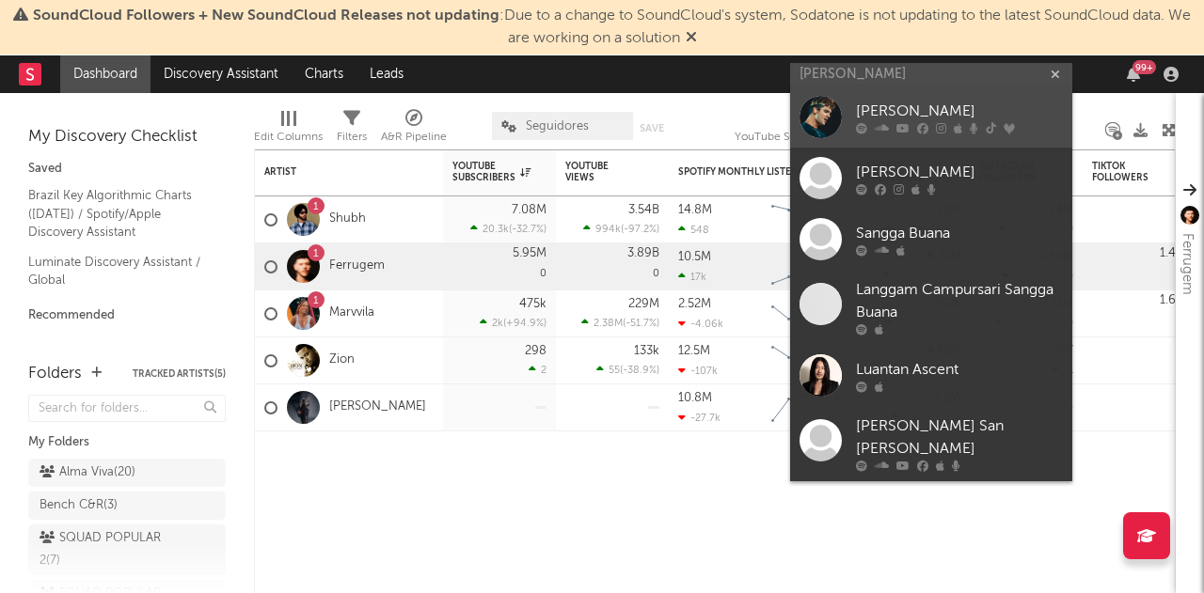 The height and width of the screenshot is (593, 1204). What do you see at coordinates (691, 39) in the screenshot?
I see `span: Dismiss` at bounding box center [691, 39].